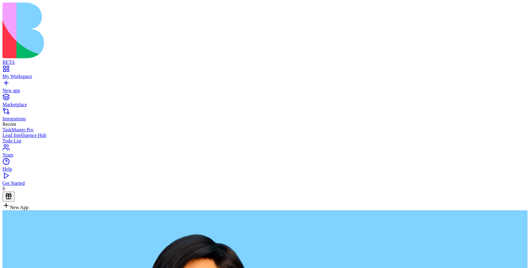 The image size is (530, 268). What do you see at coordinates (265, 180) in the screenshot?
I see `a: Get Started` at bounding box center [265, 180].